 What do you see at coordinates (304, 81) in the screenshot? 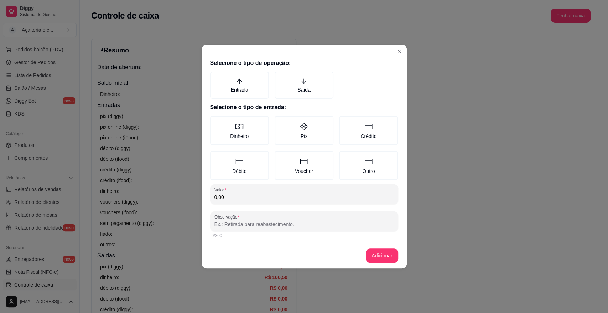
I see `span: arrow-down` at bounding box center [304, 81].